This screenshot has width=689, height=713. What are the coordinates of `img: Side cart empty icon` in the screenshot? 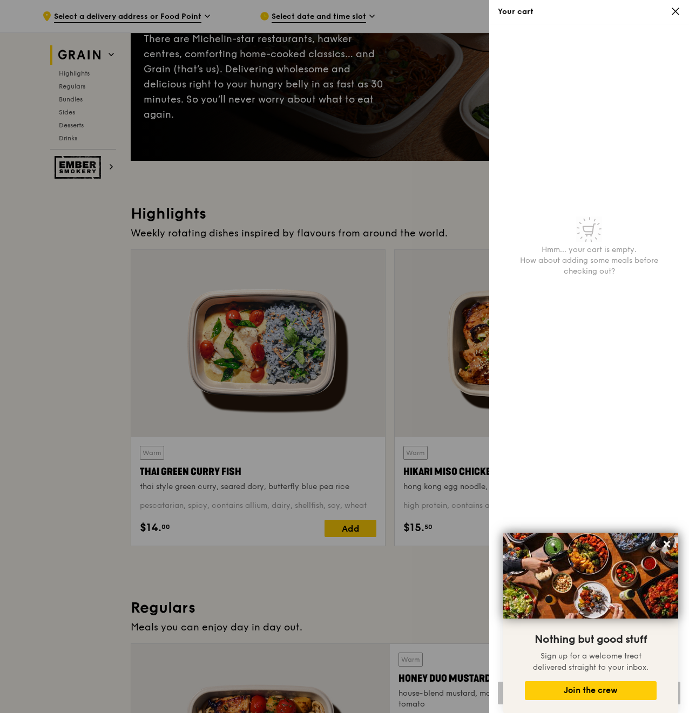 It's located at (589, 229).